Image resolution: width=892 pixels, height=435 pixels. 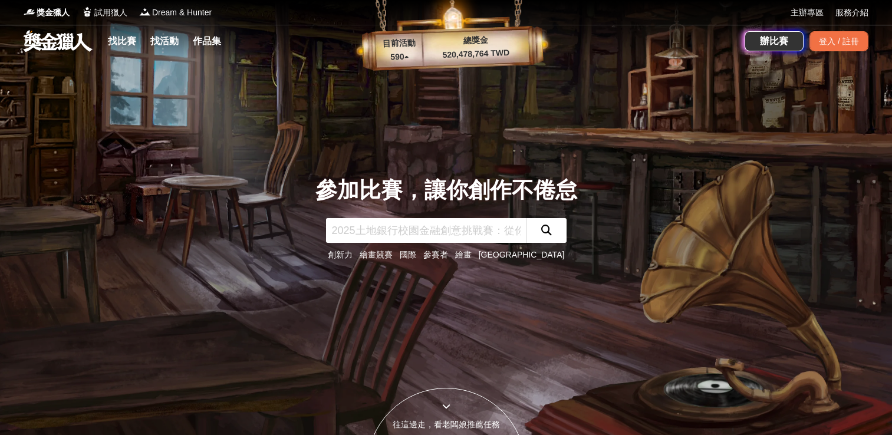 What do you see at coordinates (774, 41) in the screenshot?
I see `div: 辦比賽` at bounding box center [774, 41].